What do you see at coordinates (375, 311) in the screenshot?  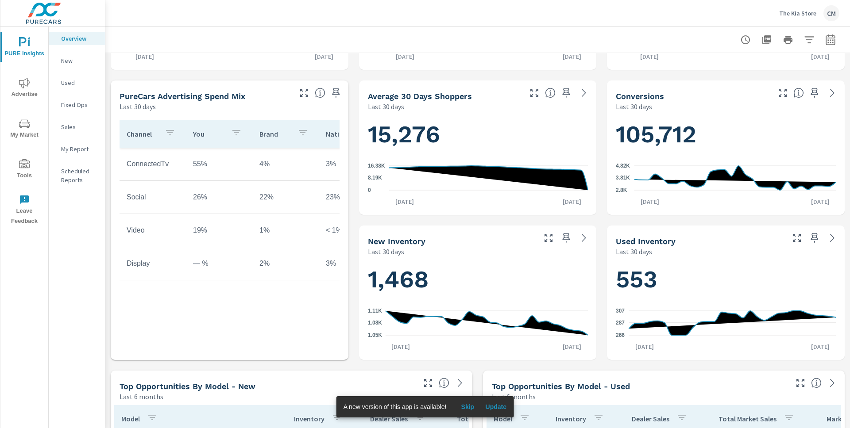 I see `text: 1.11K` at bounding box center [375, 311].